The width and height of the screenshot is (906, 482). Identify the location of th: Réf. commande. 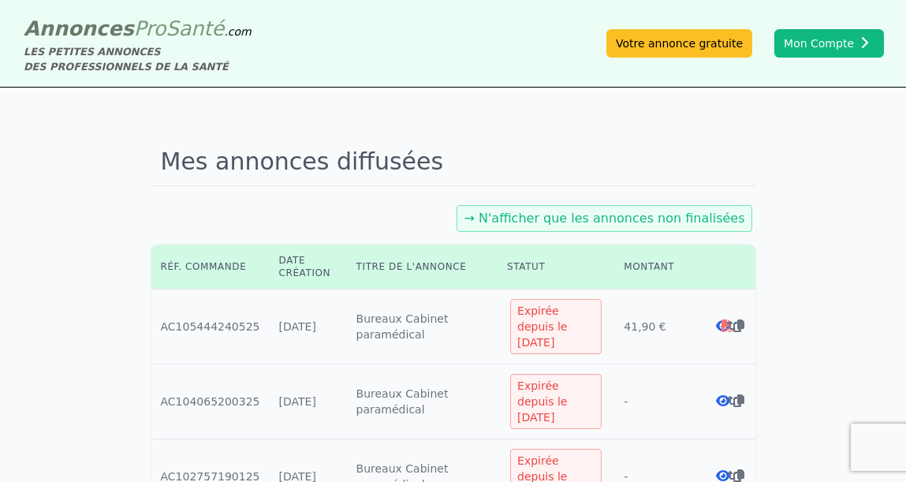
(211, 266).